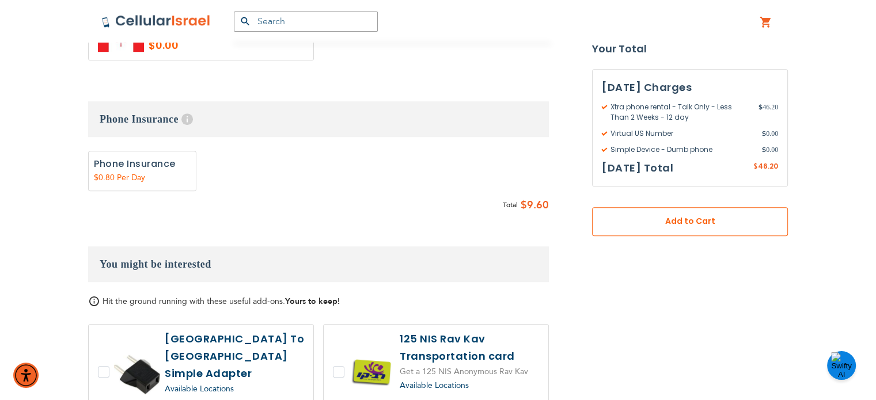 This screenshot has width=876, height=400. I want to click on strong: Your Total, so click(690, 49).